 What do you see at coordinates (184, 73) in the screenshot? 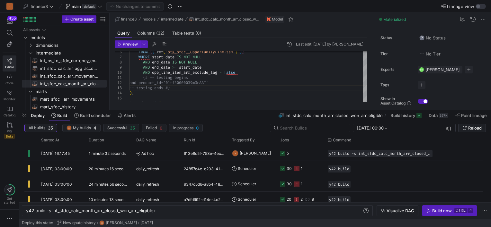
I see `span: opp_line_item_arr_exclude_tag` at bounding box center [184, 73].